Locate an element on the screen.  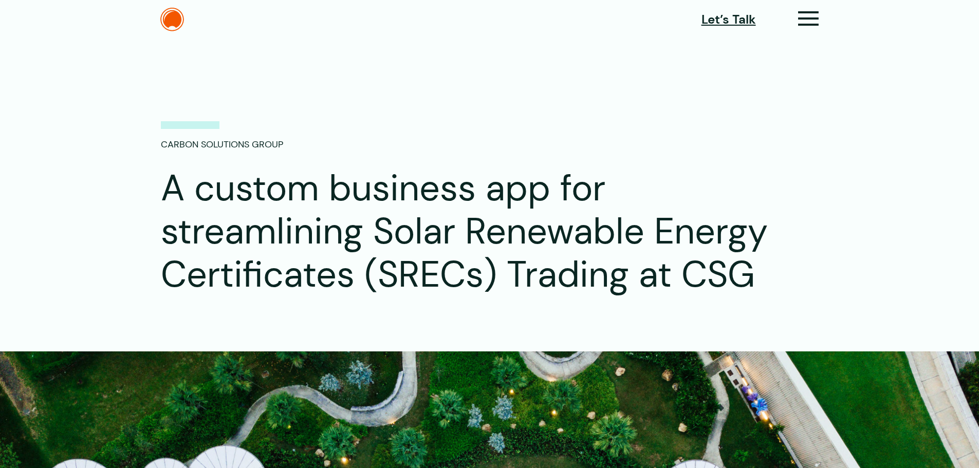
p: Carbon Solutions Group is located at coordinates (222, 136).